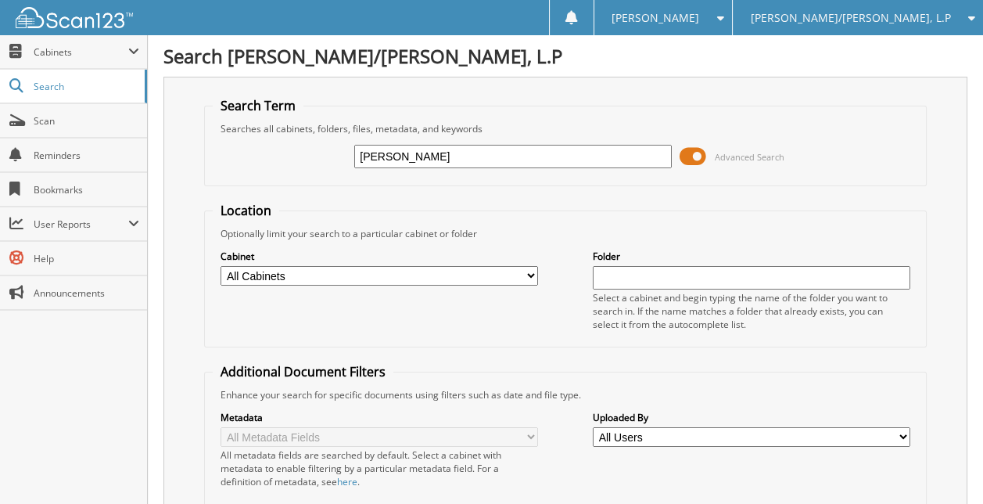 This screenshot has height=504, width=983. What do you see at coordinates (81, 52) in the screenshot?
I see `span: Cabinets` at bounding box center [81, 52].